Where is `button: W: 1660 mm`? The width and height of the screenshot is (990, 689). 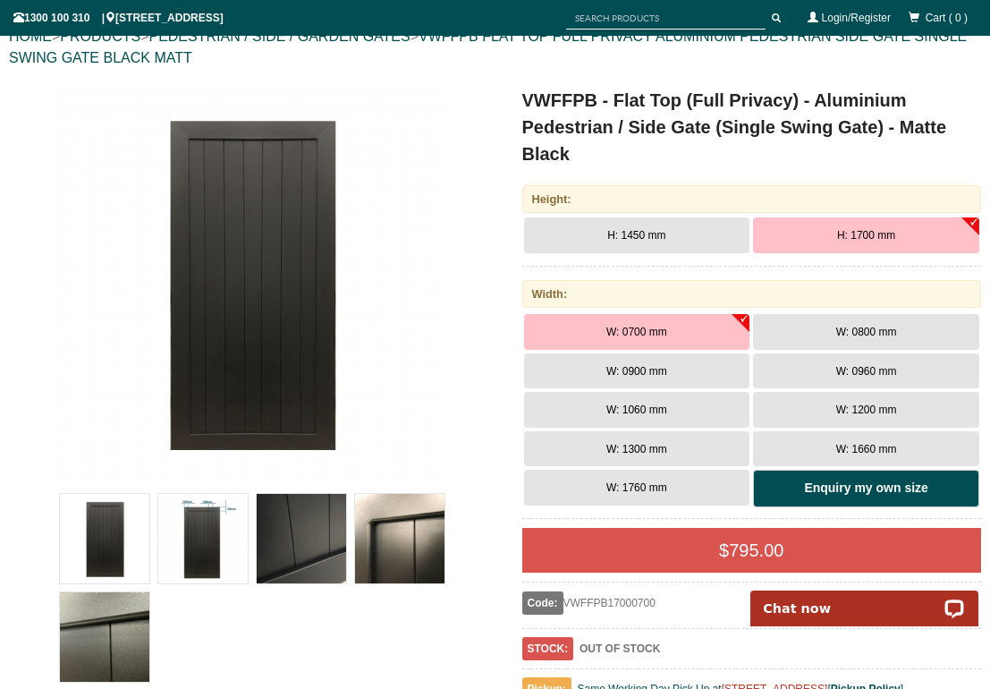 button: W: 1660 mm is located at coordinates (866, 449).